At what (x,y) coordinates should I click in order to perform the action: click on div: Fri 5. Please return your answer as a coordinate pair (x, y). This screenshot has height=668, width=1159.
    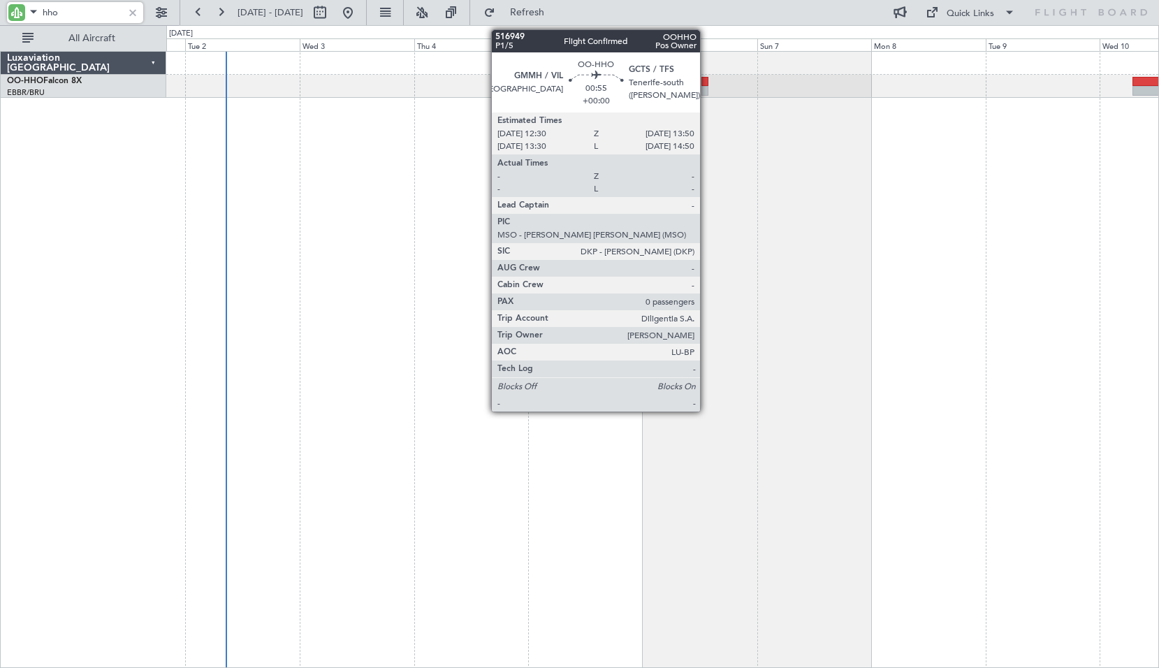
    Looking at the image, I should click on (585, 45).